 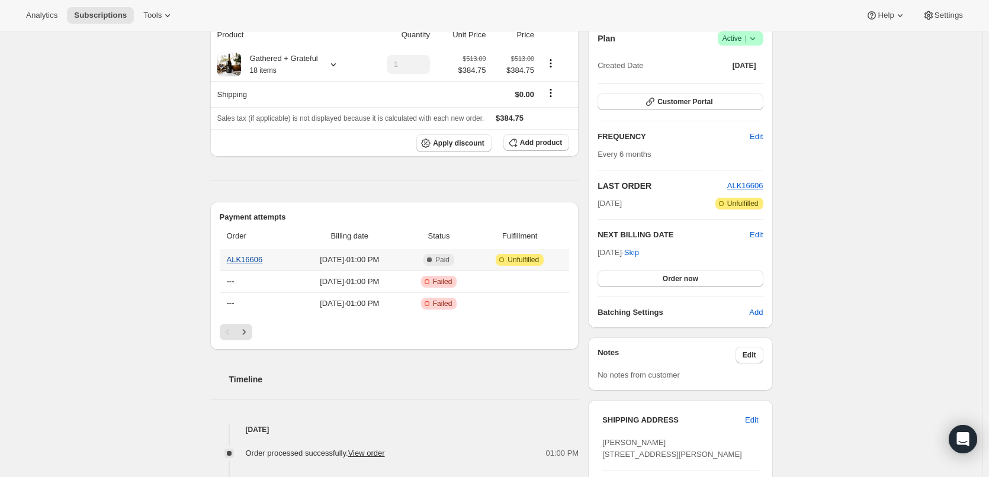 I want to click on span: Settings, so click(x=949, y=15).